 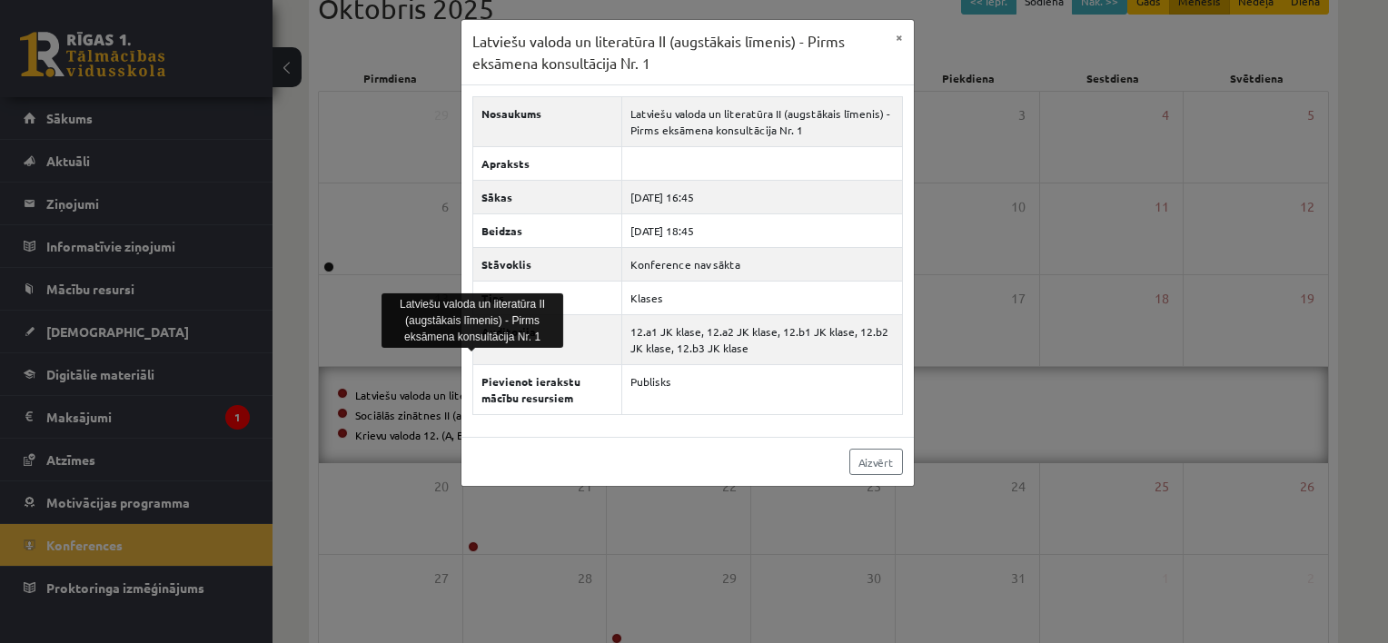 What do you see at coordinates (547, 298) in the screenshot?
I see `th: Tips` at bounding box center [547, 298].